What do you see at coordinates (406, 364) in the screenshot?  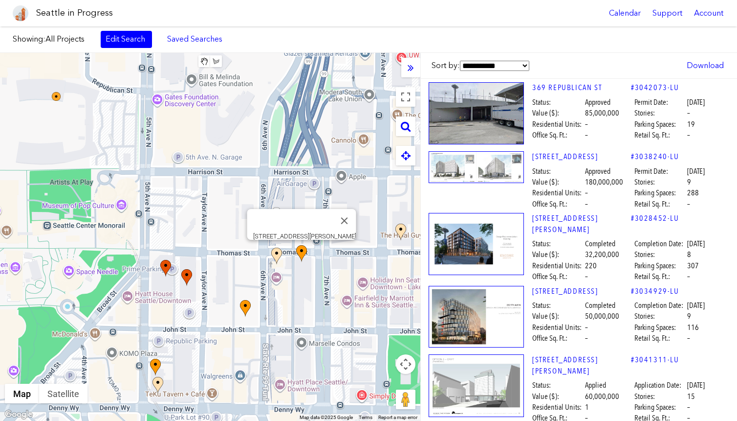 I see `button: Map camera controls` at bounding box center [406, 364].